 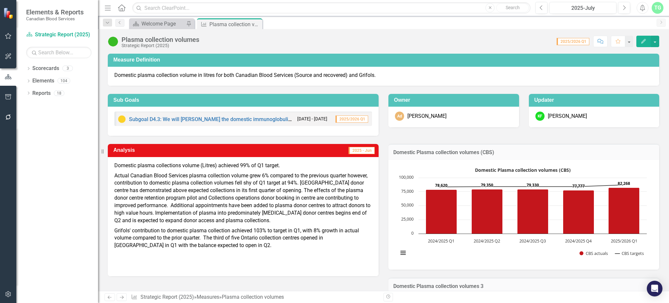 I want to click on text: 79,350, so click(x=487, y=185).